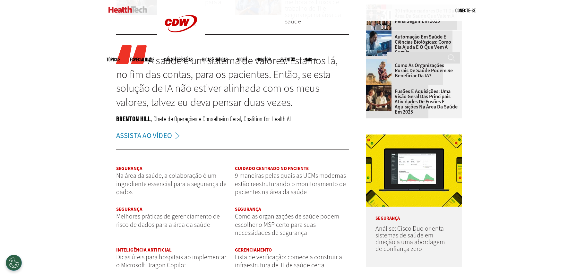 This screenshot has width=585, height=274. I want to click on a: Conecte-se, so click(465, 10).